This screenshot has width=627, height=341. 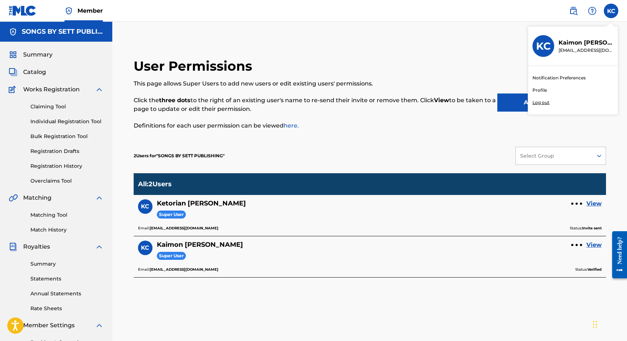 What do you see at coordinates (586, 50) in the screenshot?
I see `p: whatarethechancesmovie@gmail.com` at bounding box center [586, 50].